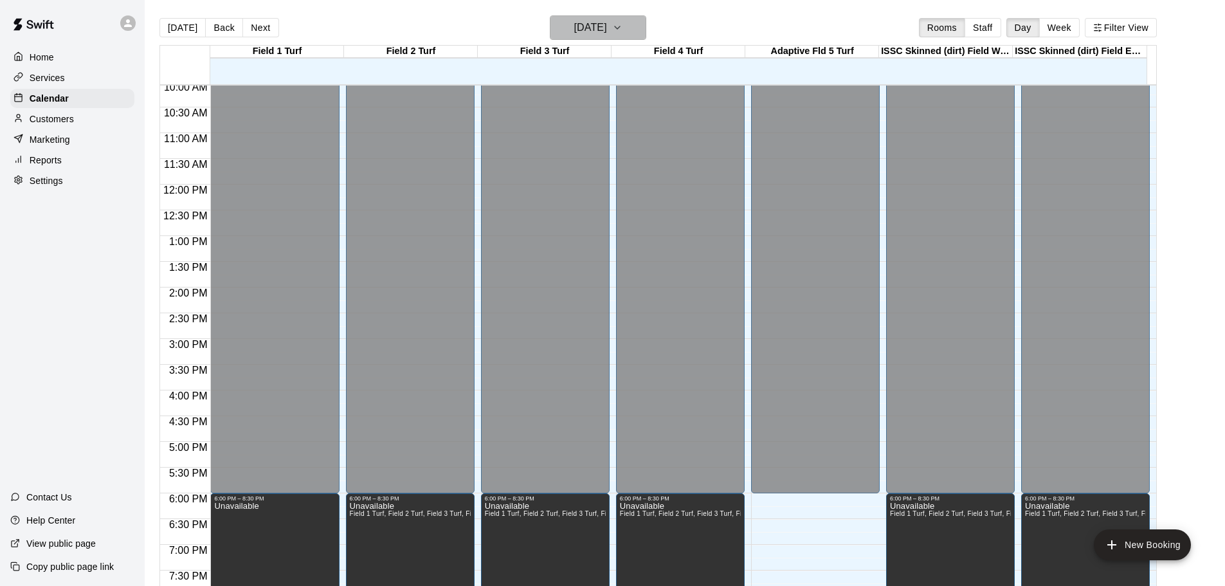 This screenshot has height=586, width=1225. Describe the element at coordinates (186, 113) in the screenshot. I see `span: 10:30 AM` at that location.